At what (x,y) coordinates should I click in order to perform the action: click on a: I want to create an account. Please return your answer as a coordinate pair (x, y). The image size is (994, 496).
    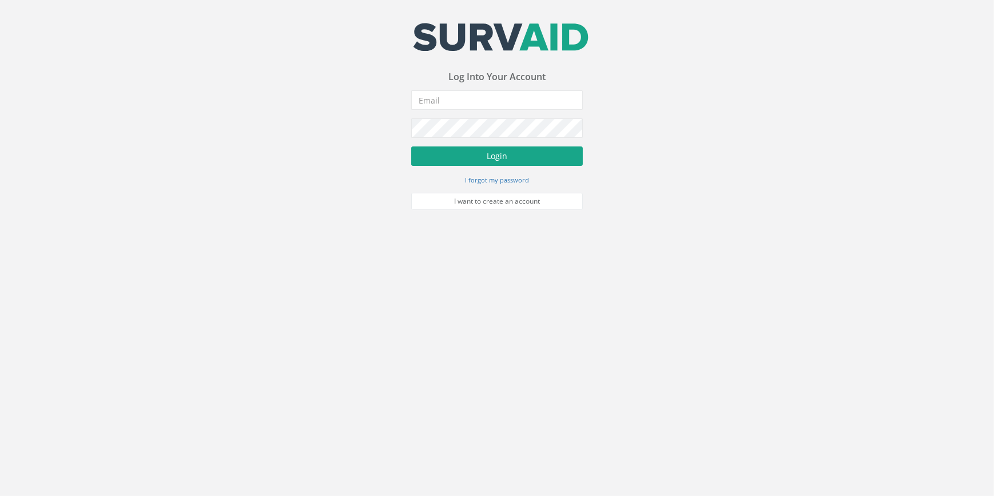
    Looking at the image, I should click on (497, 201).